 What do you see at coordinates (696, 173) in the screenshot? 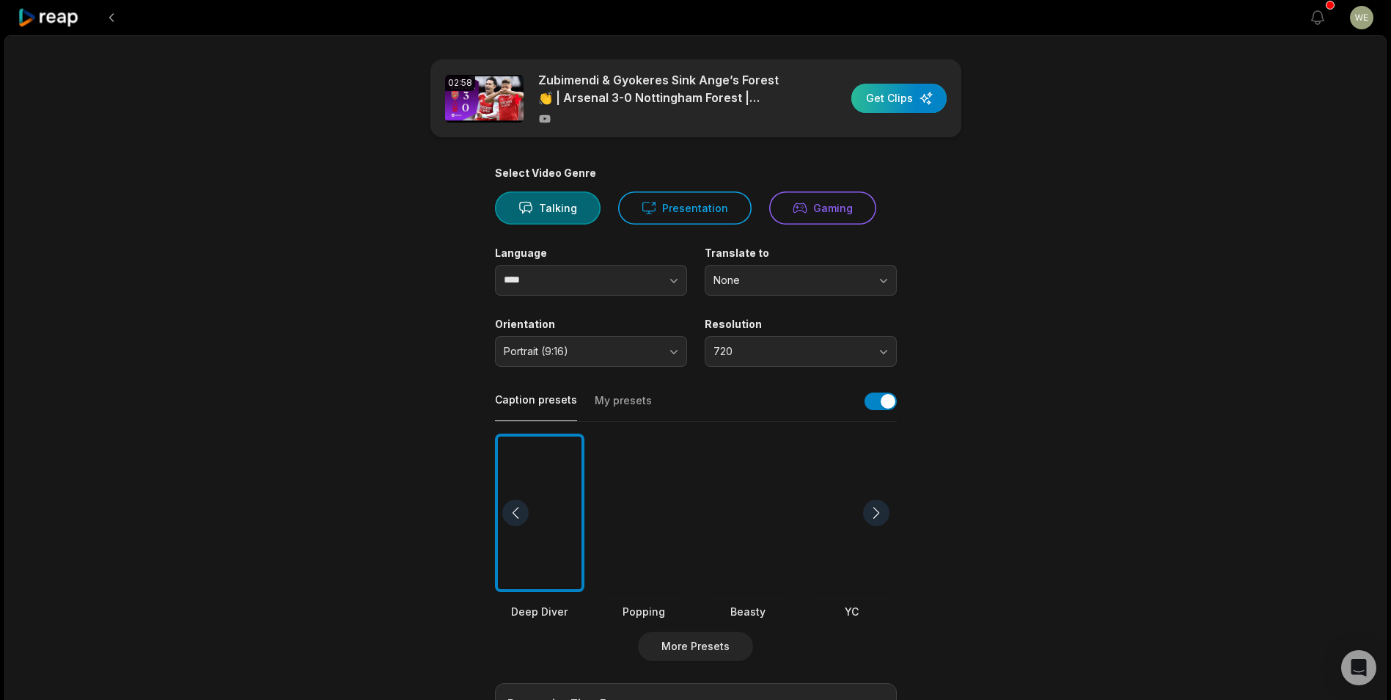
I see `div: Select Video Genre` at bounding box center [696, 173].